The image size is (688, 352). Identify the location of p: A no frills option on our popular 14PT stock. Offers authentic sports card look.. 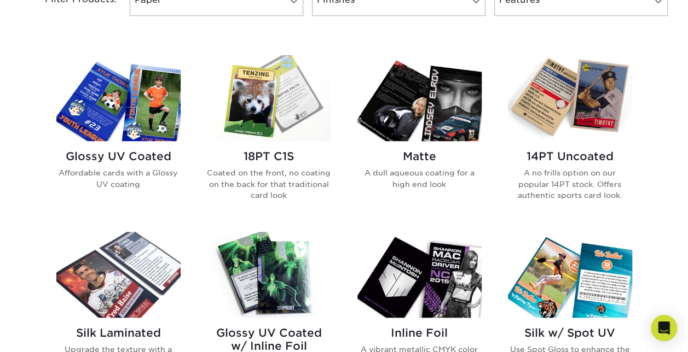
(570, 184).